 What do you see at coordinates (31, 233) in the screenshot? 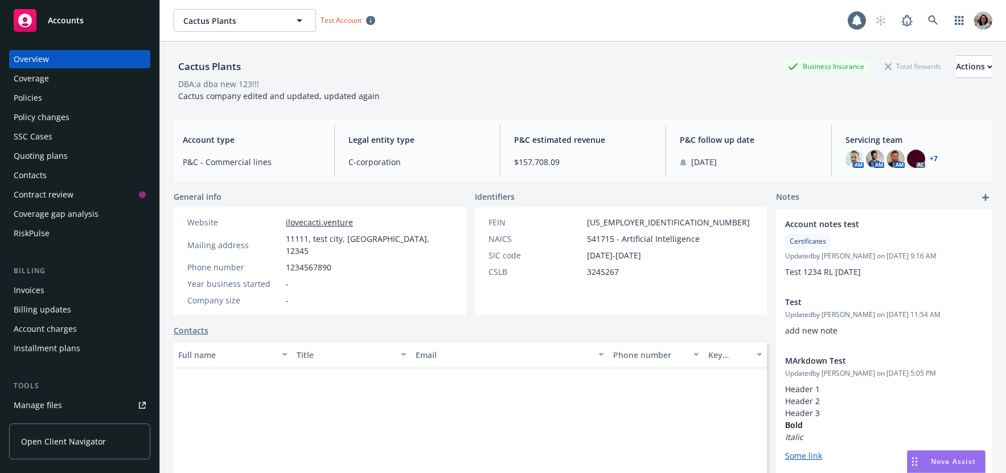
I see `div: RiskPulse` at bounding box center [31, 233].